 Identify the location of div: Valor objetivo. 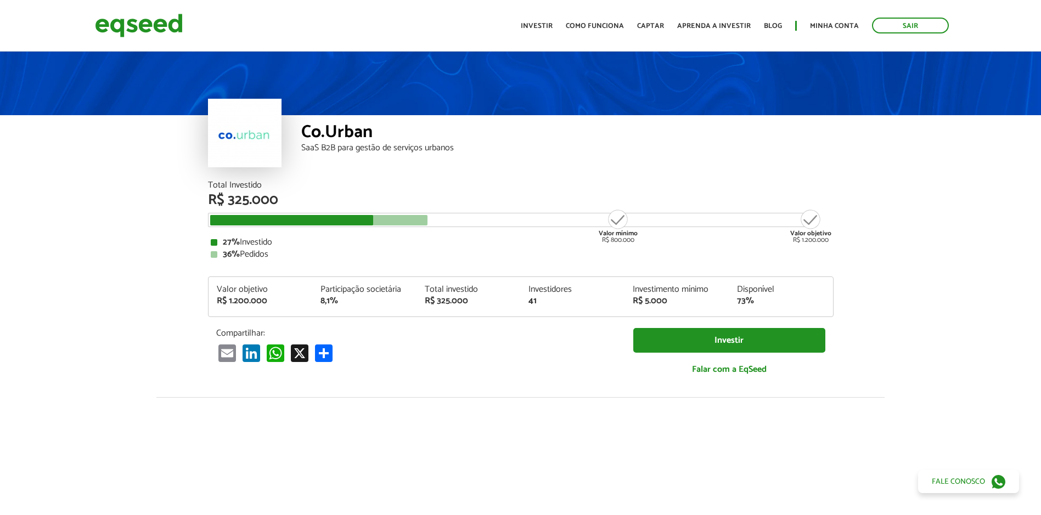
(261, 290).